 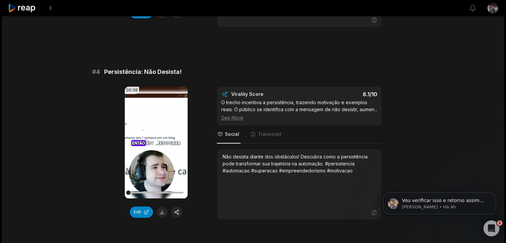 What do you see at coordinates (267, 94) in the screenshot?
I see `div: Virality Score` at bounding box center [267, 94].